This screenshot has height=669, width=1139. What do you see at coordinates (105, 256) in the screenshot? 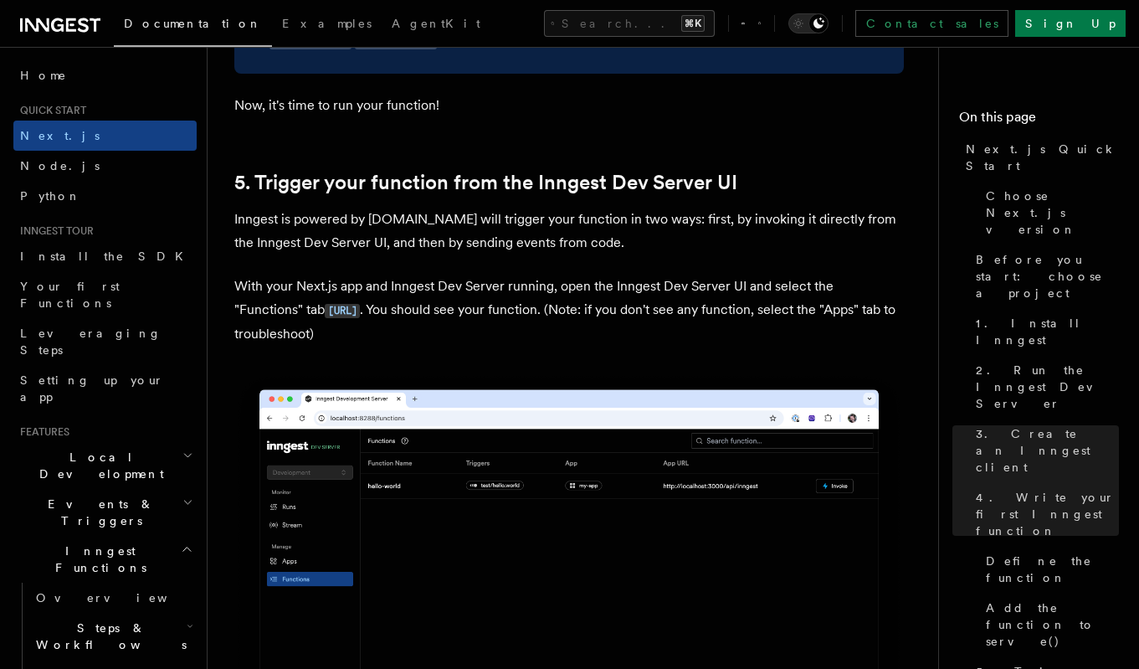
I see `a: Install the SDK` at bounding box center [105, 256].